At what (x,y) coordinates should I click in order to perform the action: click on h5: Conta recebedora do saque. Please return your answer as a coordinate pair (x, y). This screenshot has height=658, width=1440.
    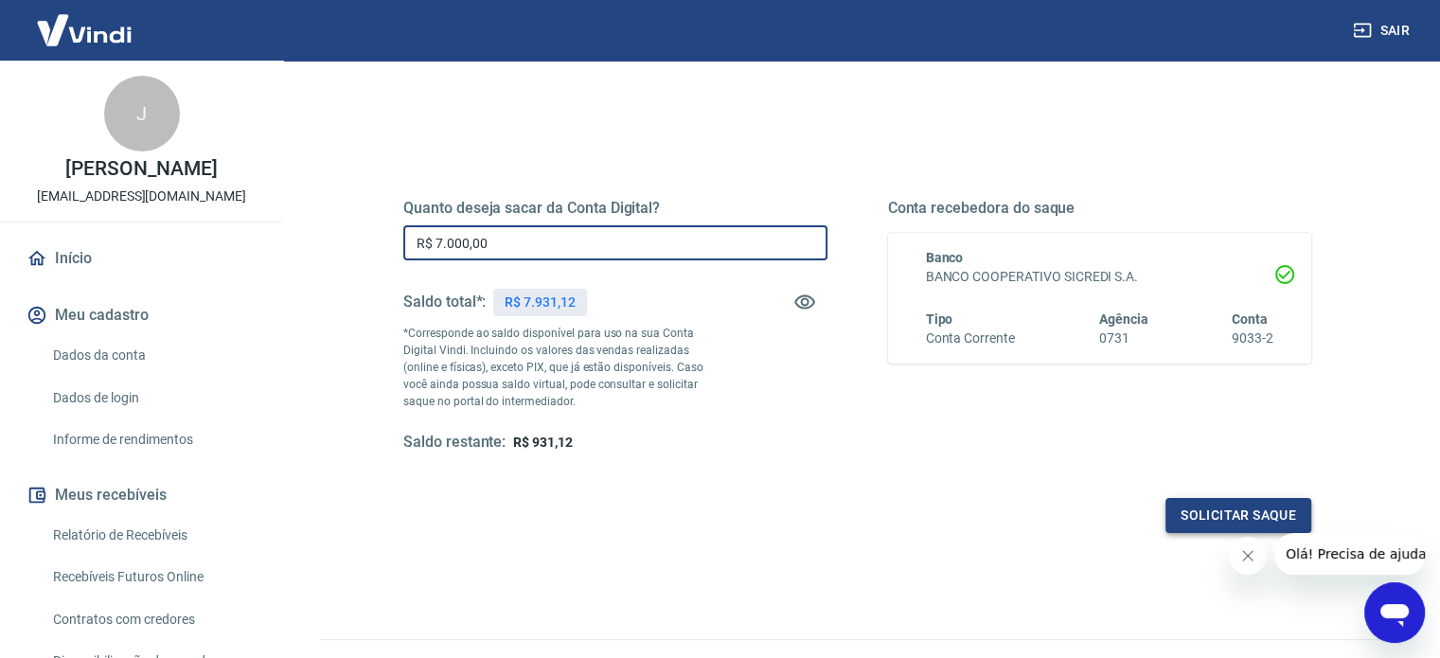
    Looking at the image, I should click on (1100, 208).